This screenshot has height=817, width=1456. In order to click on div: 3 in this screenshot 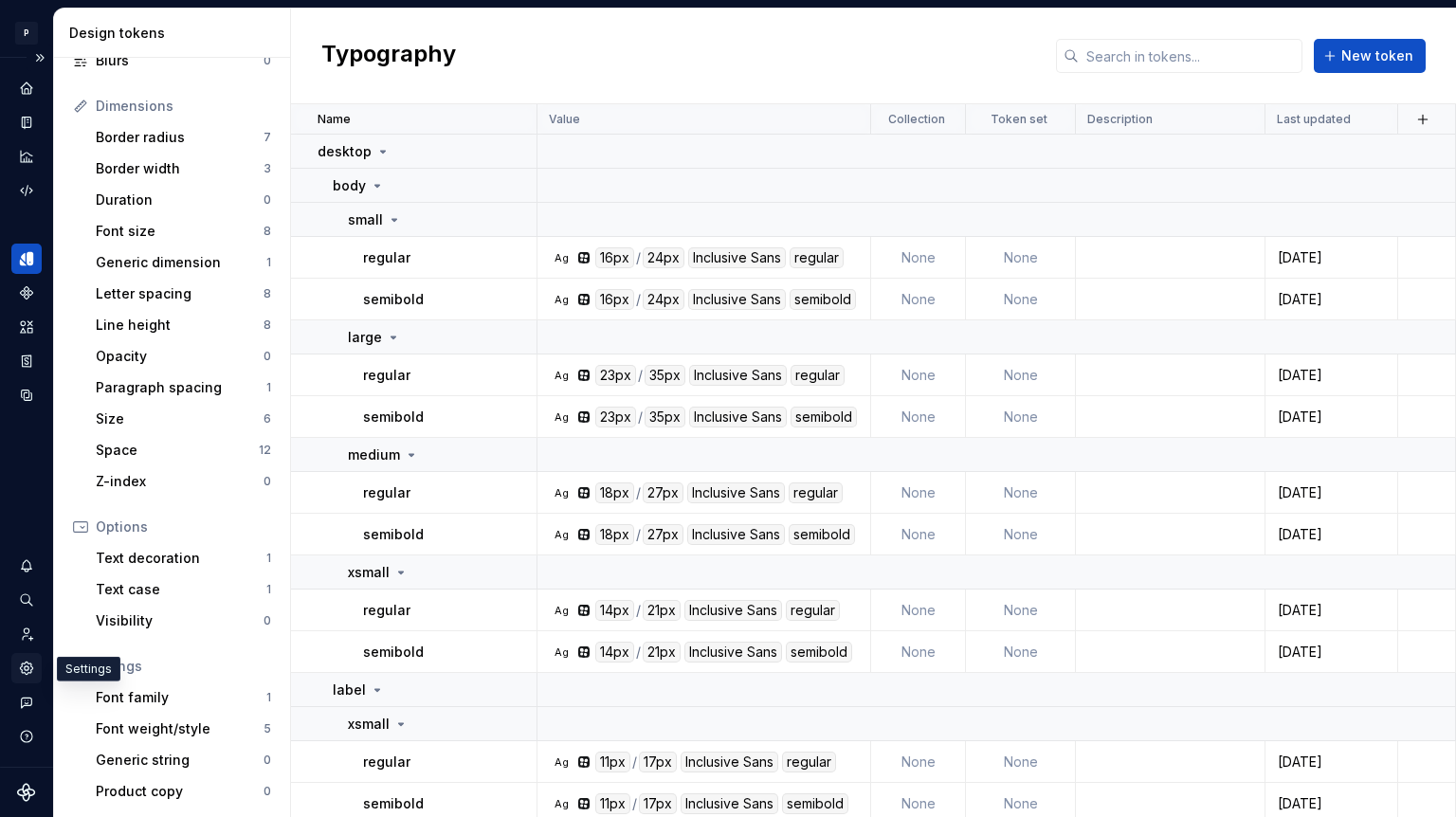, I will do `click(268, 169)`.